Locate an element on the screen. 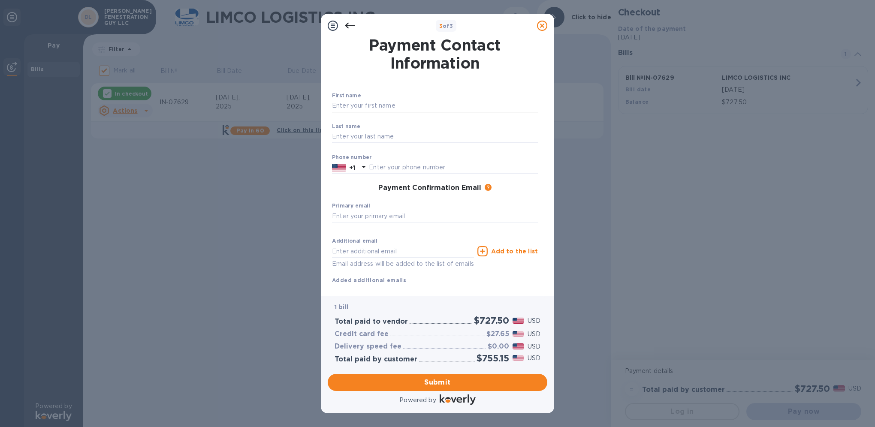 The height and width of the screenshot is (427, 875). h3: Payment Confirmation Email is located at coordinates (430, 188).